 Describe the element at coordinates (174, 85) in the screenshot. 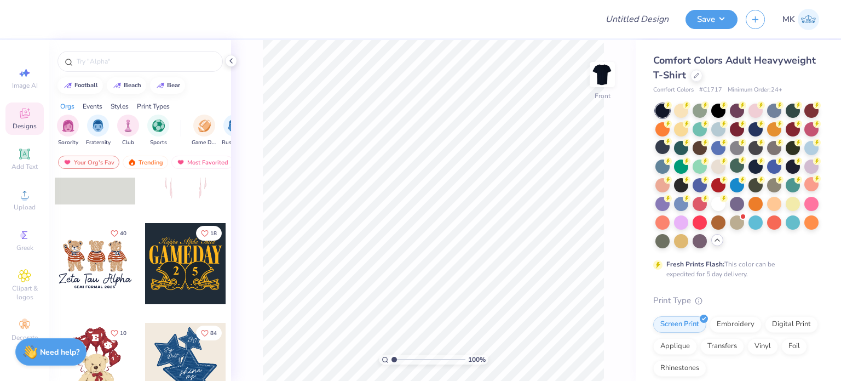

I see `div: bear` at that location.